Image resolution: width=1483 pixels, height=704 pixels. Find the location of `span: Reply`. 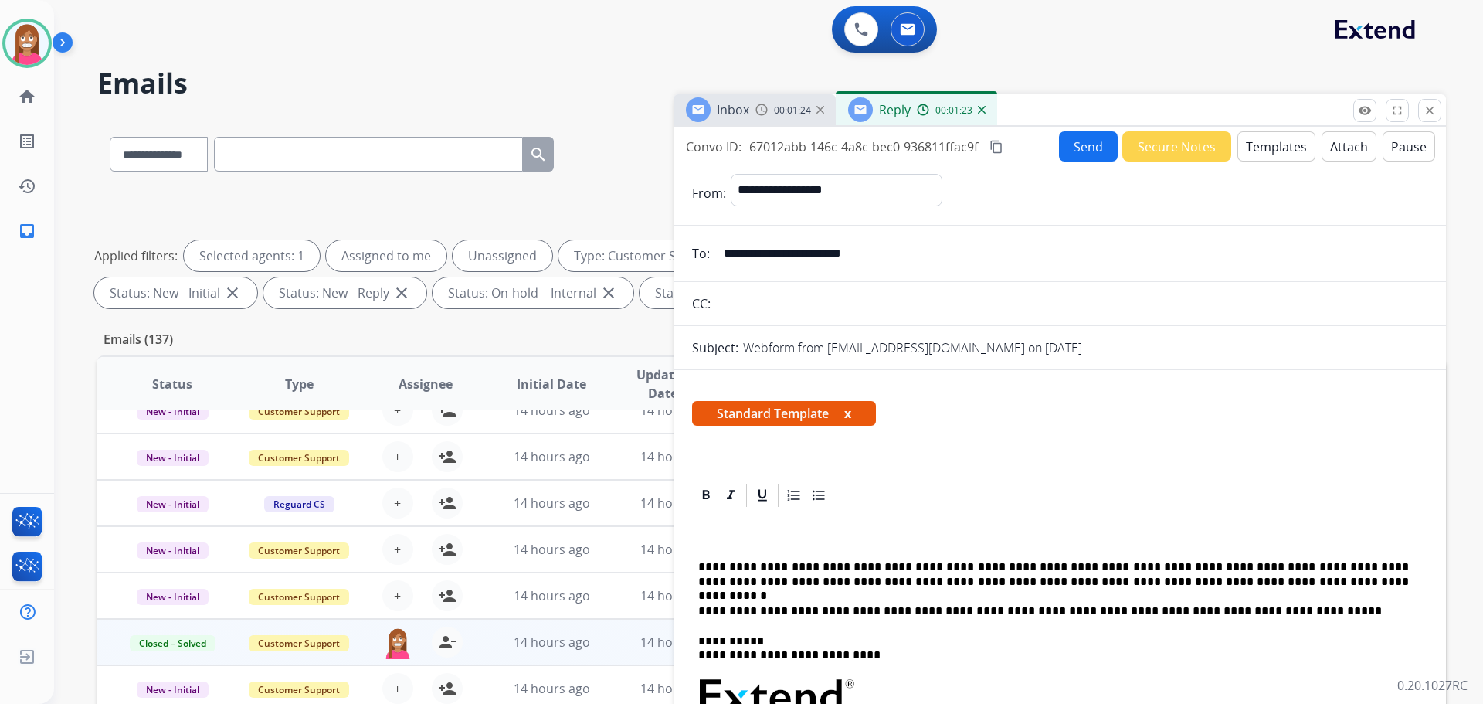

span: Reply is located at coordinates (895, 110).